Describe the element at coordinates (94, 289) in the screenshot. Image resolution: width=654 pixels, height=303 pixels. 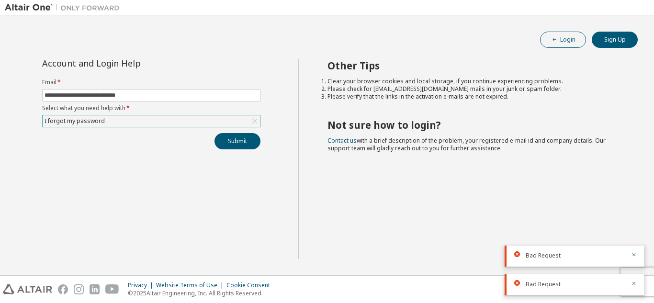
I see `img: linkedin.svg` at that location.